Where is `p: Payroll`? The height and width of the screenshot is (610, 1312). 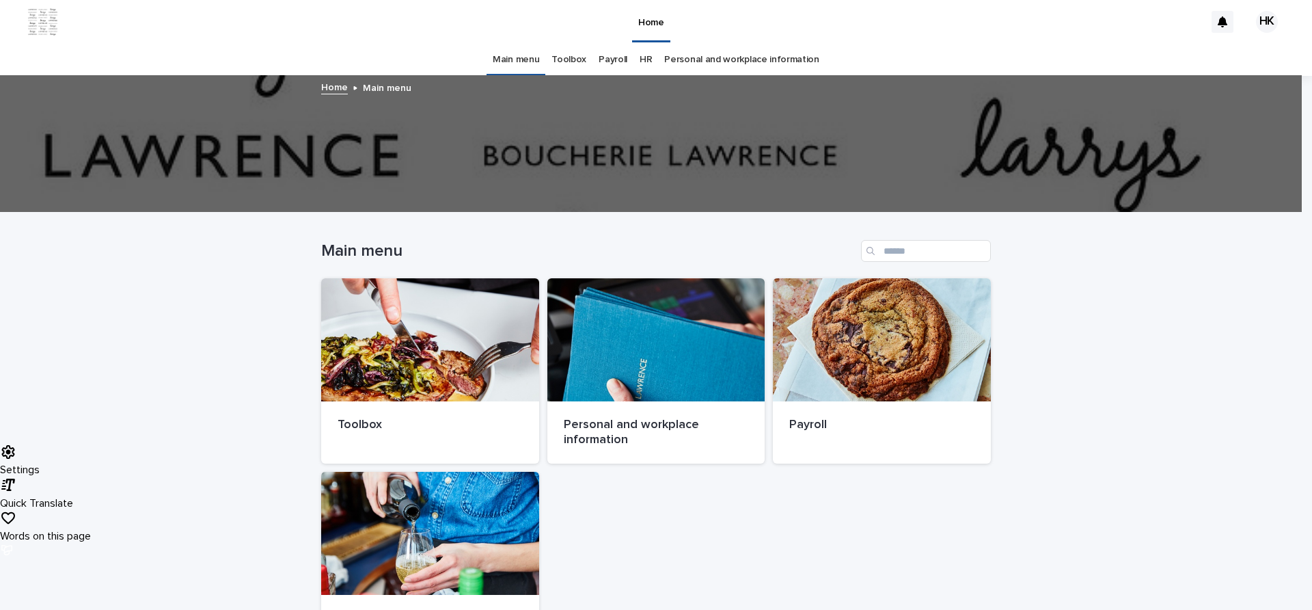 p: Payroll is located at coordinates (882, 425).